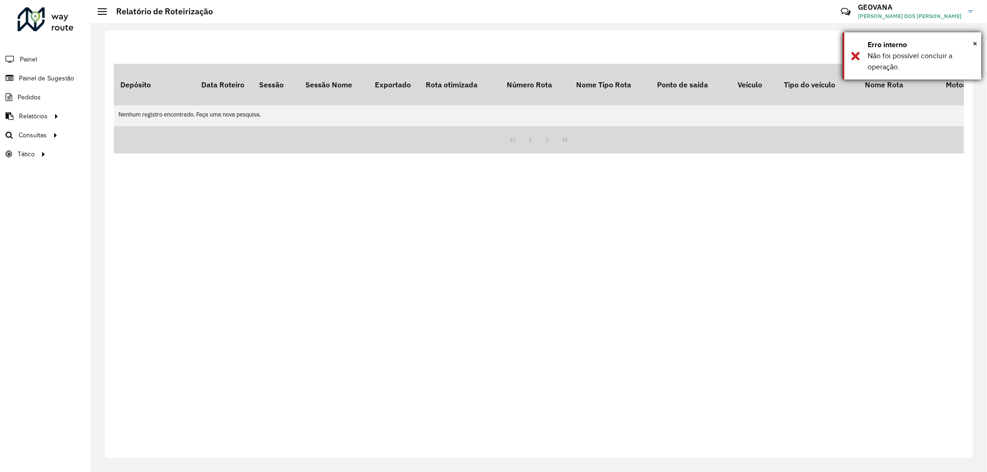  I want to click on th: Nome Rota, so click(899, 85).